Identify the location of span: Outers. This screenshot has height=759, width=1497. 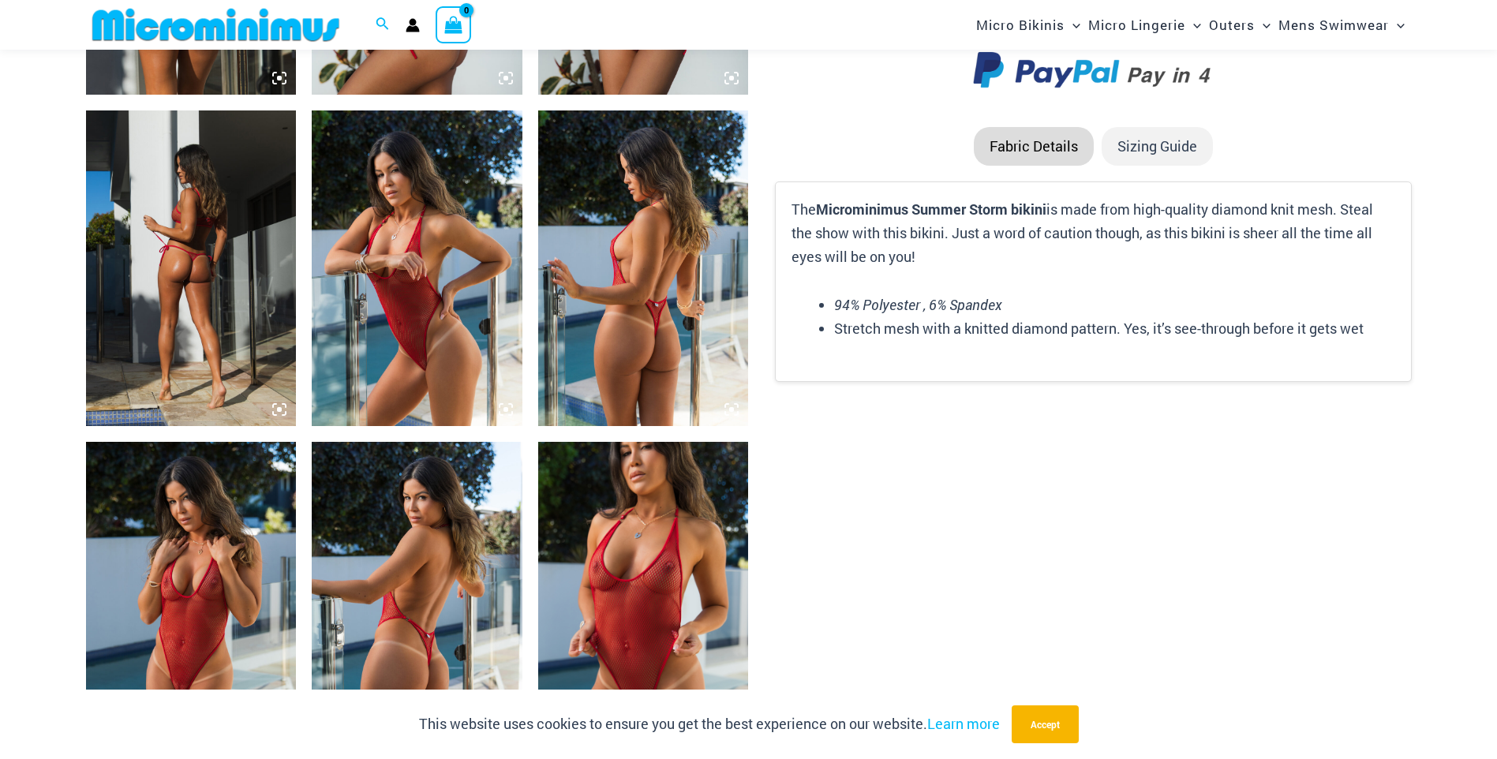
(1232, 24).